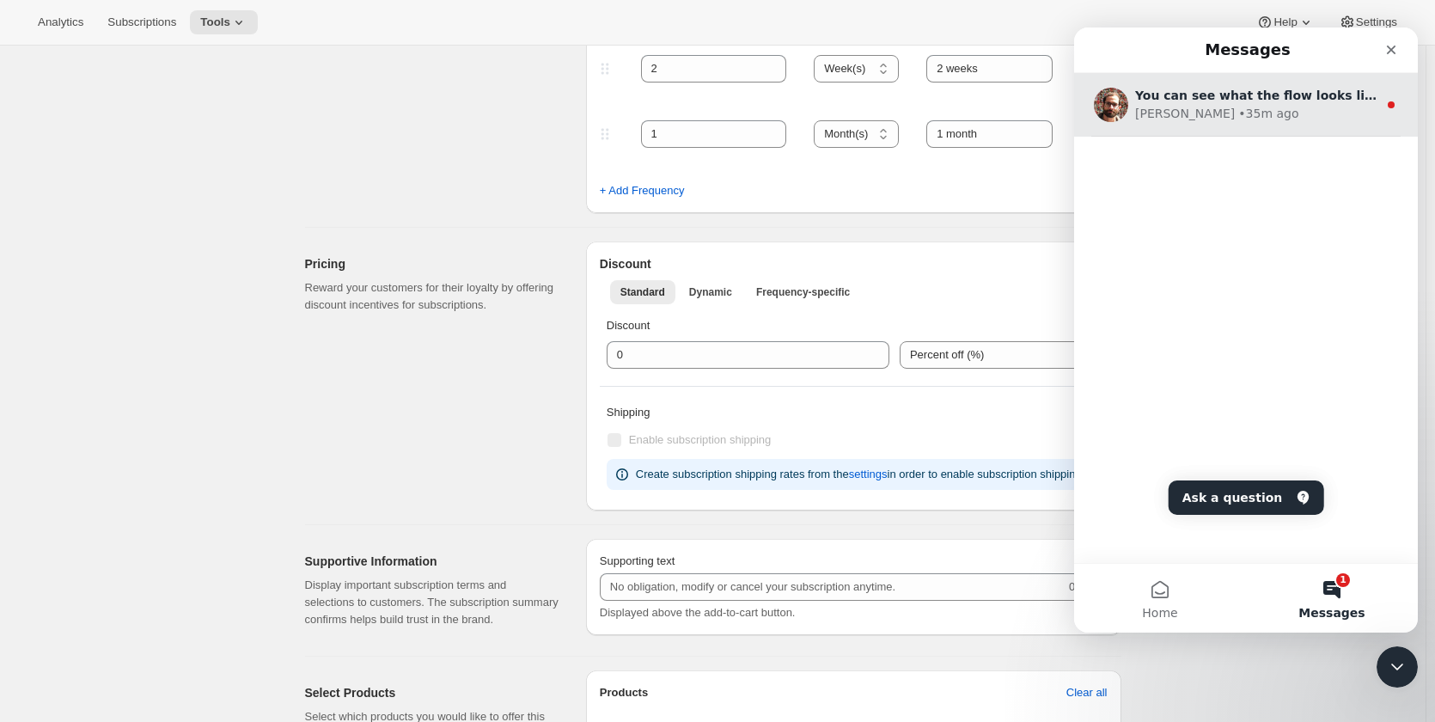 The image size is (1435, 722). I want to click on button: settings, so click(868, 474).